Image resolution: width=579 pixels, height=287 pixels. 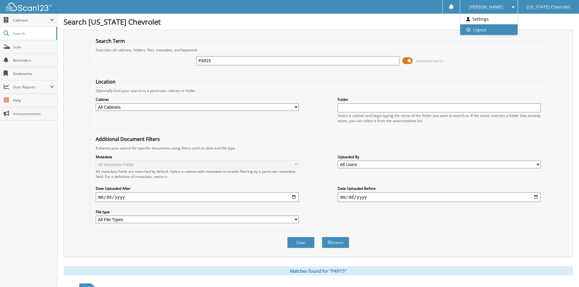 What do you see at coordinates (197, 212) in the screenshot?
I see `label: File type` at bounding box center [197, 212].